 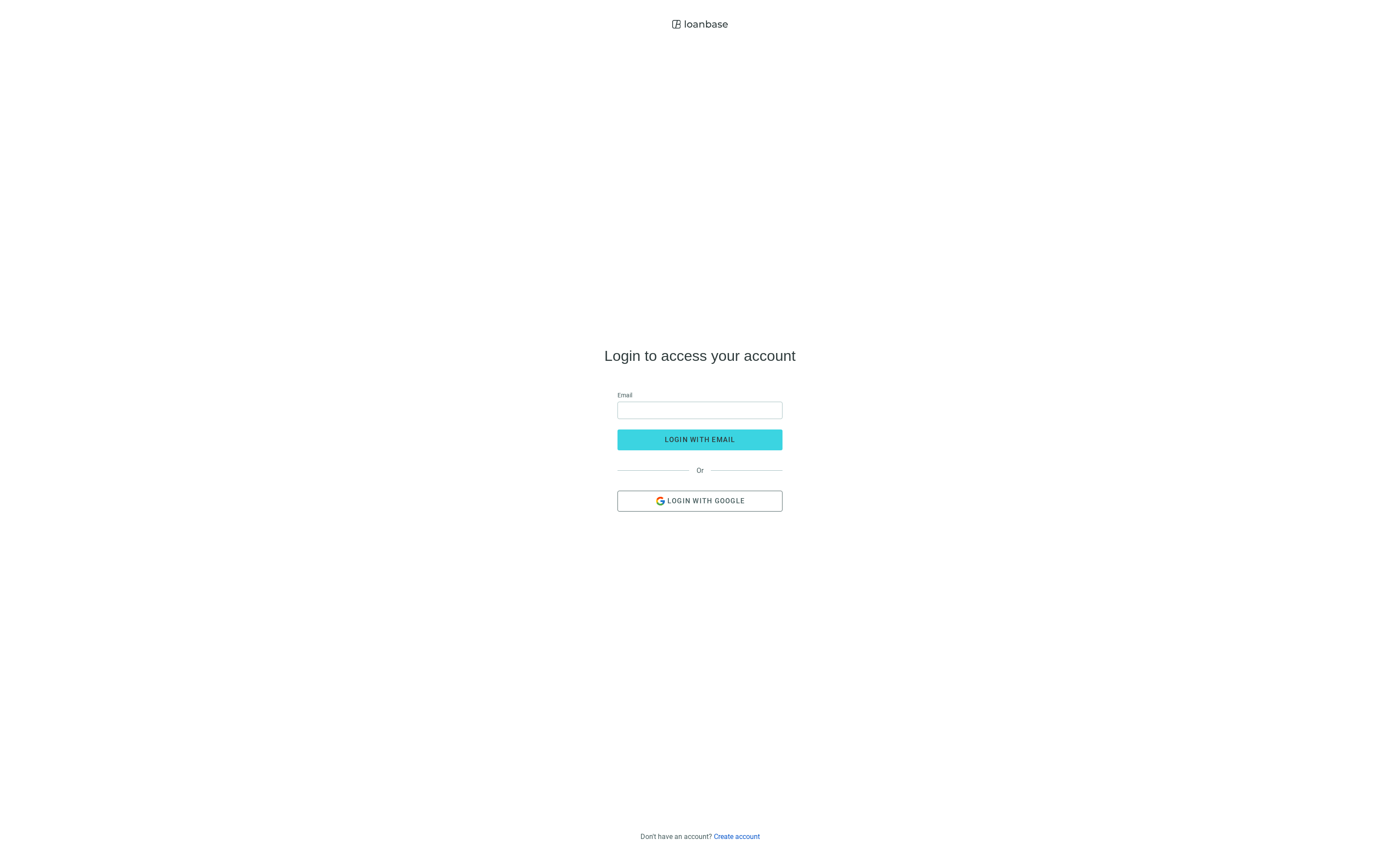 What do you see at coordinates (706, 501) in the screenshot?
I see `span: Login with Google` at bounding box center [706, 501].